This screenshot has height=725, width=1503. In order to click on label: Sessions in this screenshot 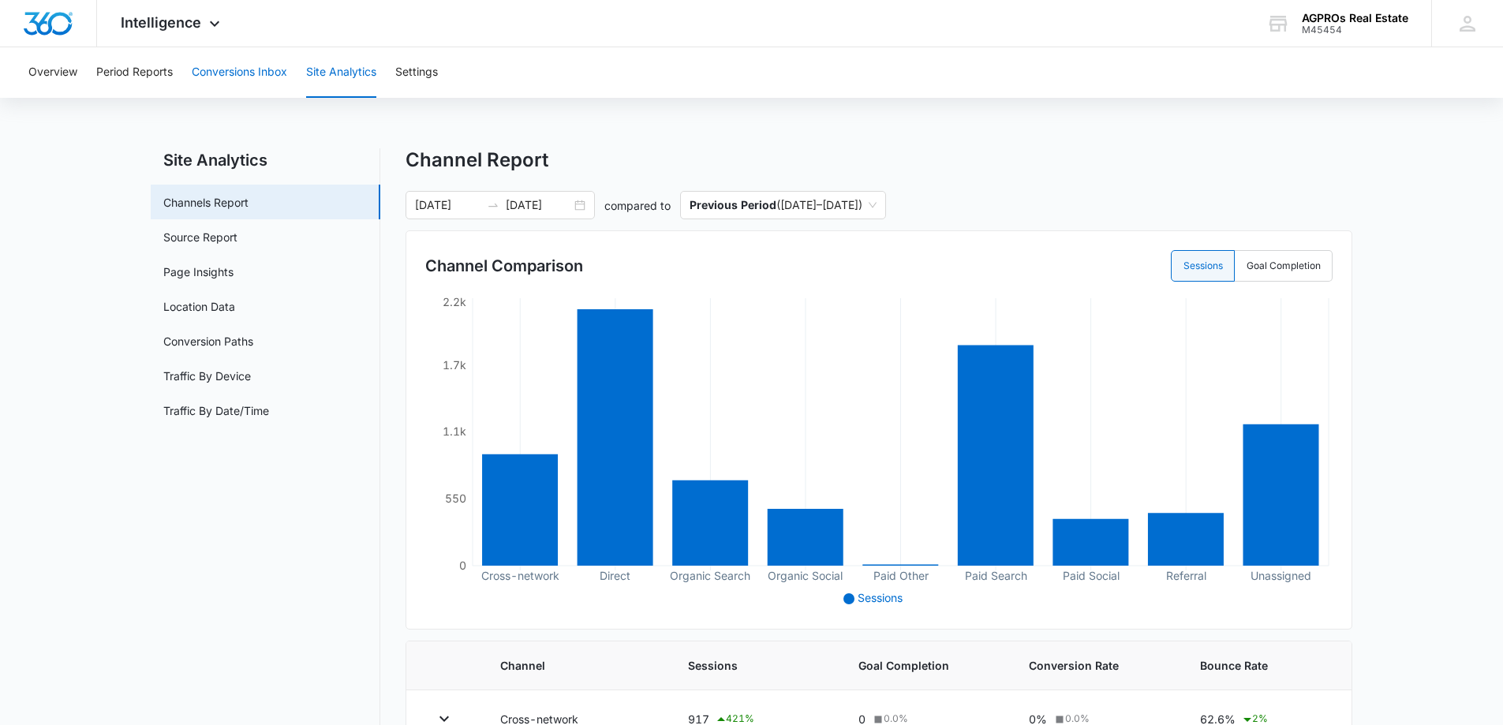, I will do `click(1203, 266)`.